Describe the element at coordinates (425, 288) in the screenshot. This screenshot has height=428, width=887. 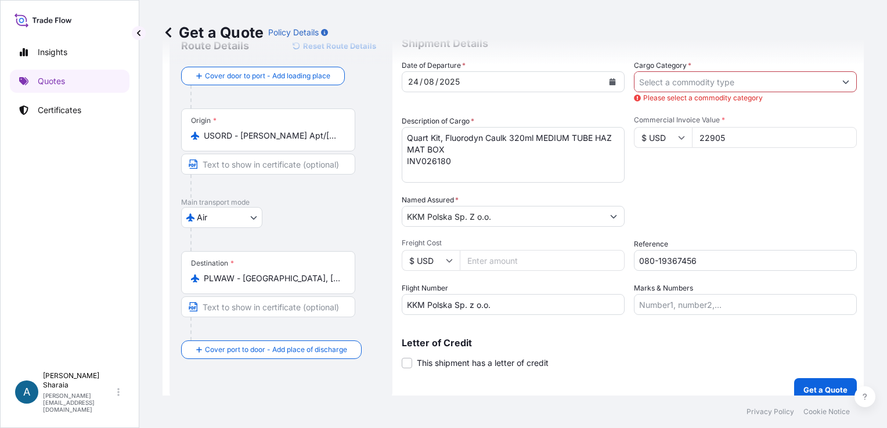
I see `label: Flight Number` at that location.